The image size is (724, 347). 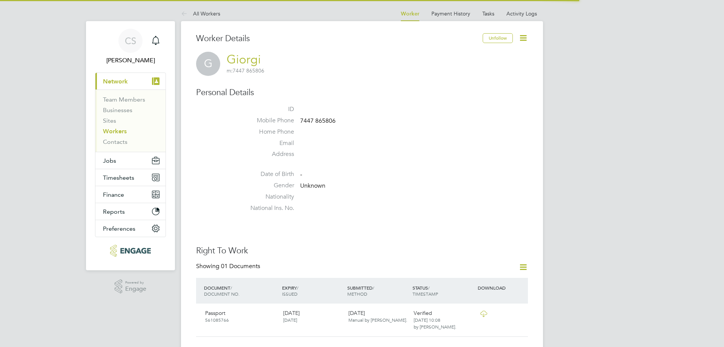 What do you see at coordinates (313, 291) in the screenshot?
I see `div: EXPIRY` at bounding box center [313, 291].